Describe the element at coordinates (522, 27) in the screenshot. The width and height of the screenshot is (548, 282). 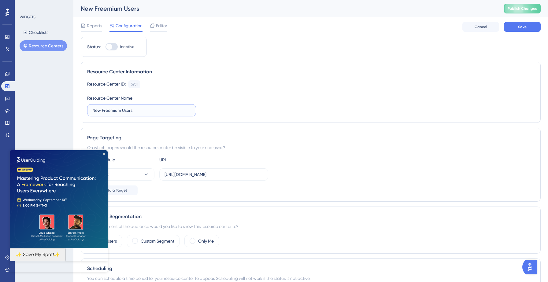
I see `button: Save` at that location.